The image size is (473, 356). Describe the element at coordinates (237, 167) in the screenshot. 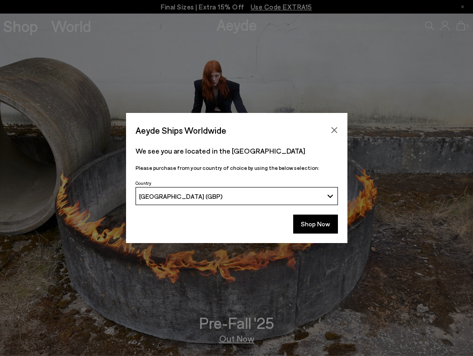

I see `p: Please purchase from your country of choice by using the below selection:` at that location.